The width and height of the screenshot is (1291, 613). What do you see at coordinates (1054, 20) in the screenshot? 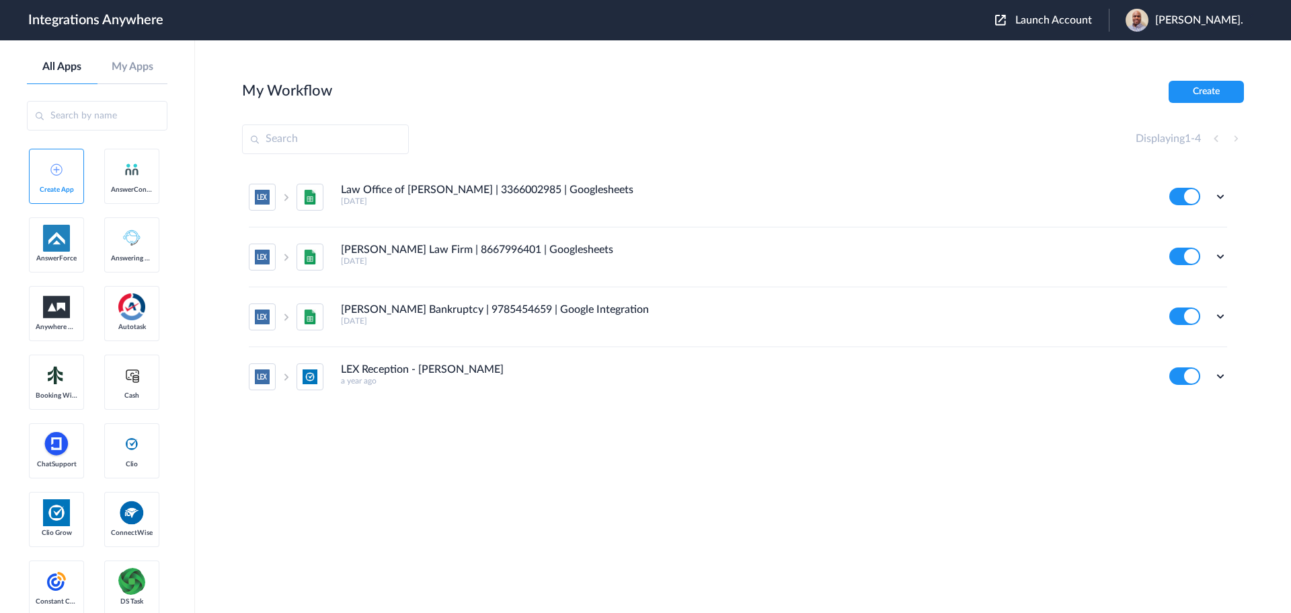
I see `span: Launch Account` at bounding box center [1054, 20].